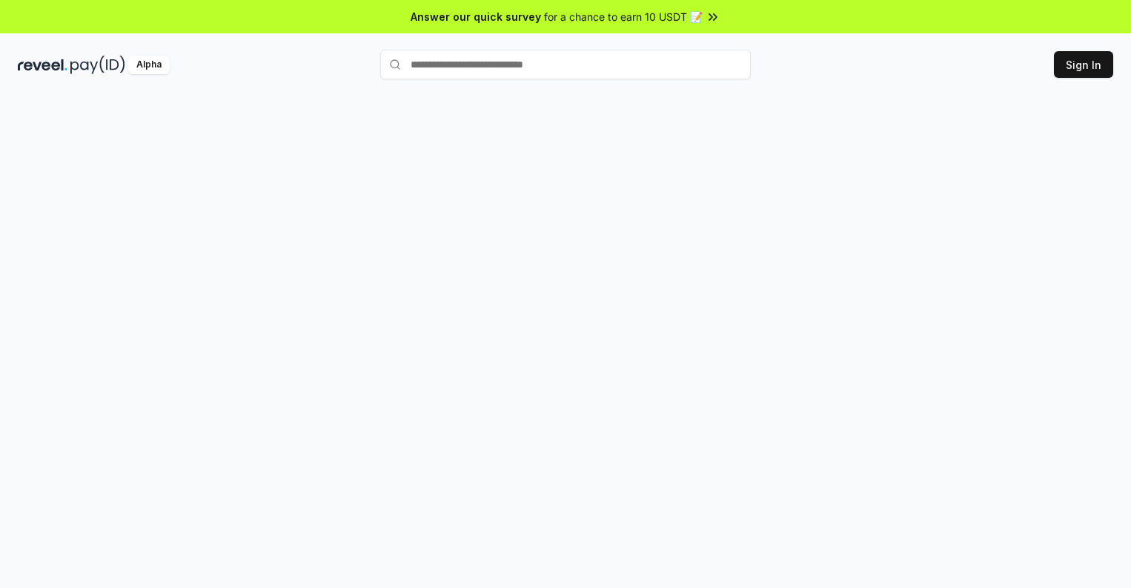 The height and width of the screenshot is (588, 1131). What do you see at coordinates (149, 65) in the screenshot?
I see `div: Alpha` at bounding box center [149, 65].